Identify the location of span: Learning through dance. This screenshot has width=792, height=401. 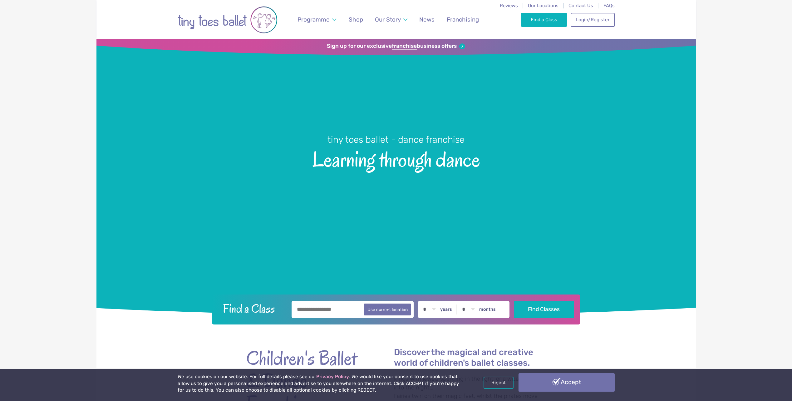
(396, 158).